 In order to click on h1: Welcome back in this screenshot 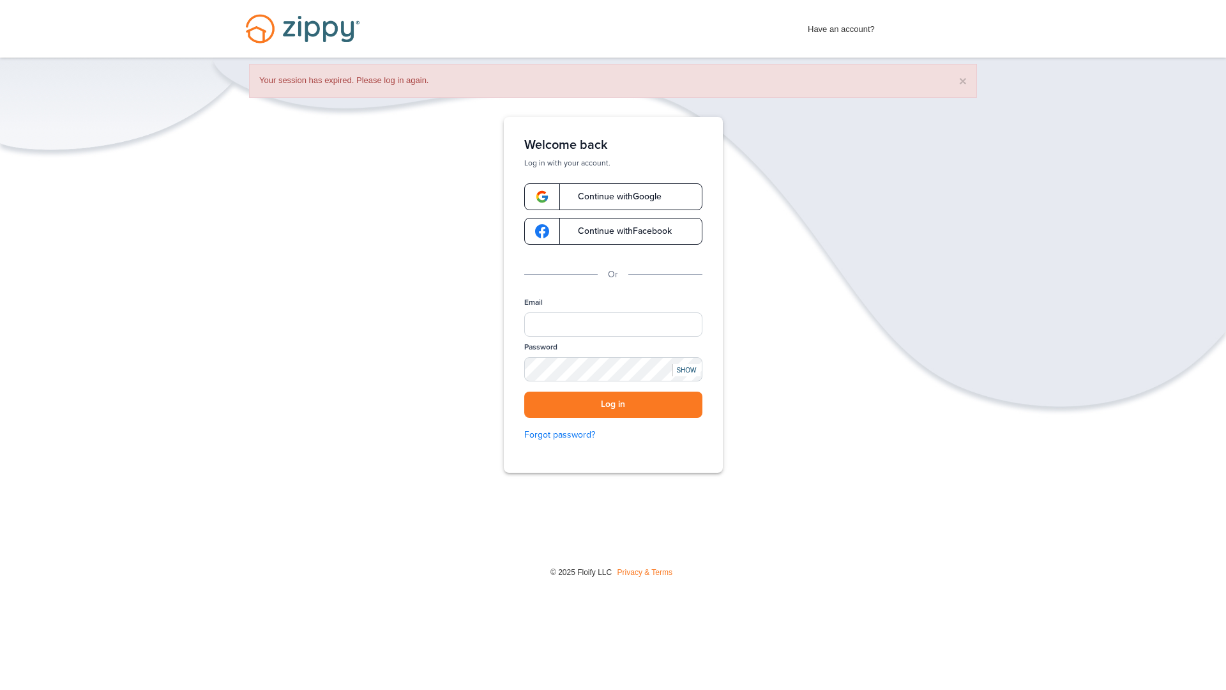, I will do `click(613, 145)`.